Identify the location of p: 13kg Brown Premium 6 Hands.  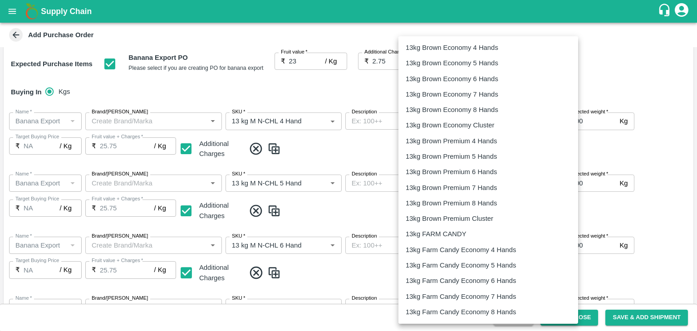
(451, 172).